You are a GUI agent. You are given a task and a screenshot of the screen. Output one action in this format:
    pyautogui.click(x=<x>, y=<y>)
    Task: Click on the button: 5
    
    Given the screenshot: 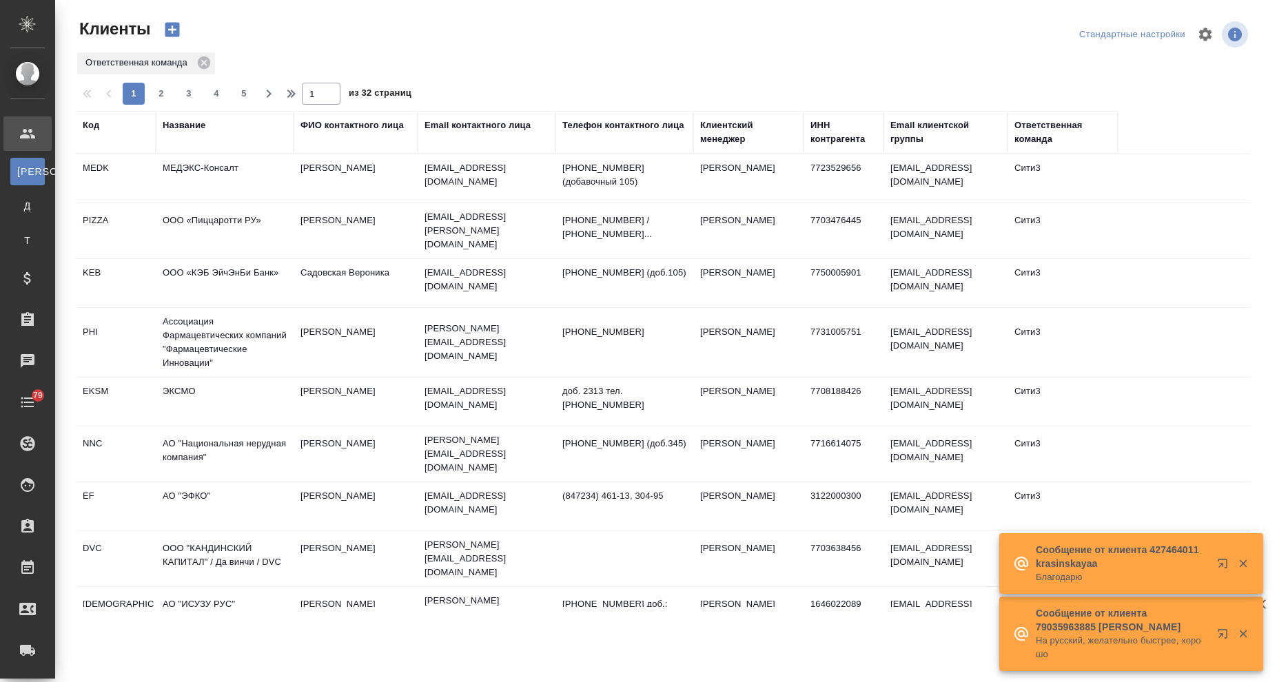 What is the action you would take?
    pyautogui.click(x=244, y=94)
    